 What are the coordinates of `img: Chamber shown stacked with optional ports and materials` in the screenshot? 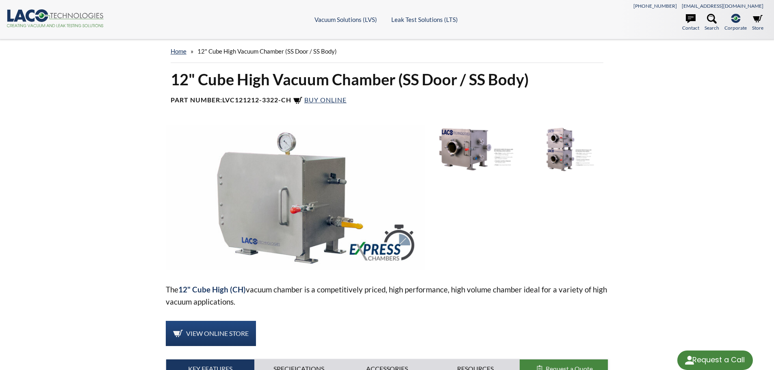 It's located at (562, 149).